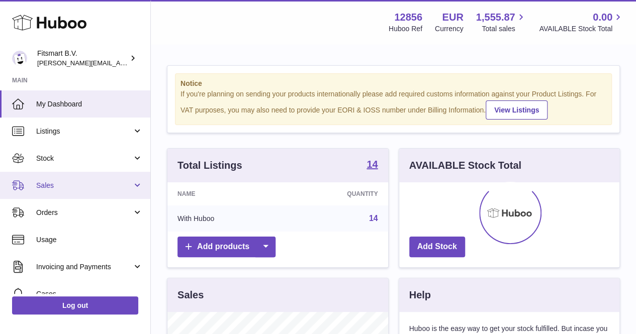  What do you see at coordinates (190, 295) in the screenshot?
I see `h3: Sales` at bounding box center [190, 295].